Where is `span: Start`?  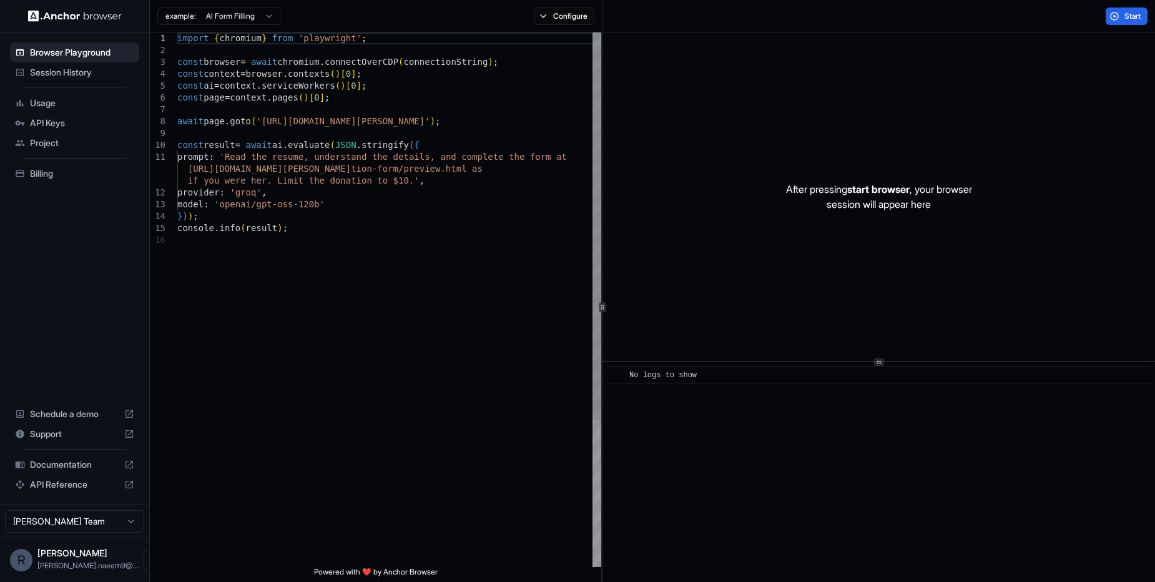 span: Start is located at coordinates (1133, 16).